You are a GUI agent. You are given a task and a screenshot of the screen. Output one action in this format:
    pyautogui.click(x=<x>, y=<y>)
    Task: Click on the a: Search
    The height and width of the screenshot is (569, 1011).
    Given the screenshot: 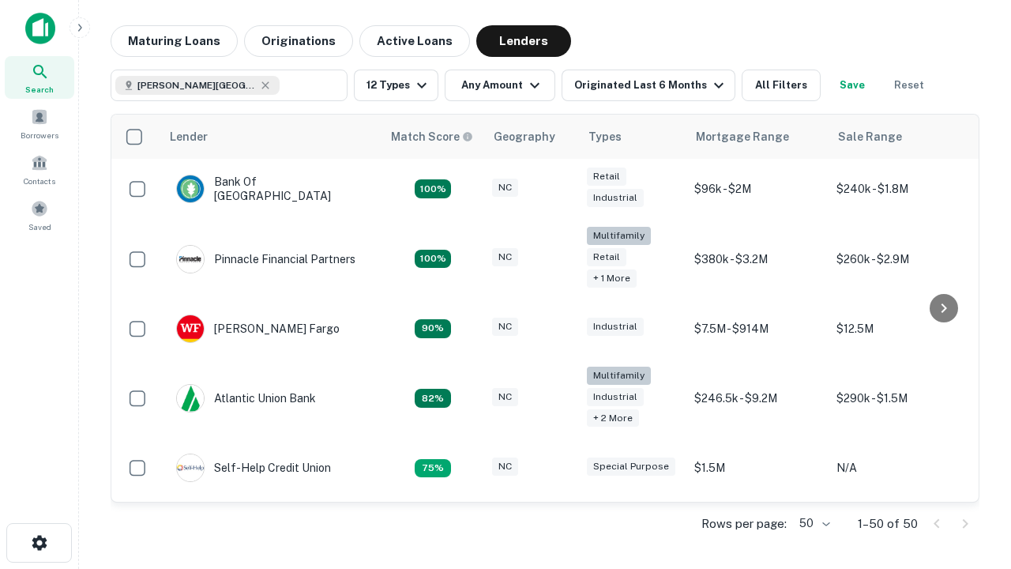 What is the action you would take?
    pyautogui.click(x=40, y=77)
    